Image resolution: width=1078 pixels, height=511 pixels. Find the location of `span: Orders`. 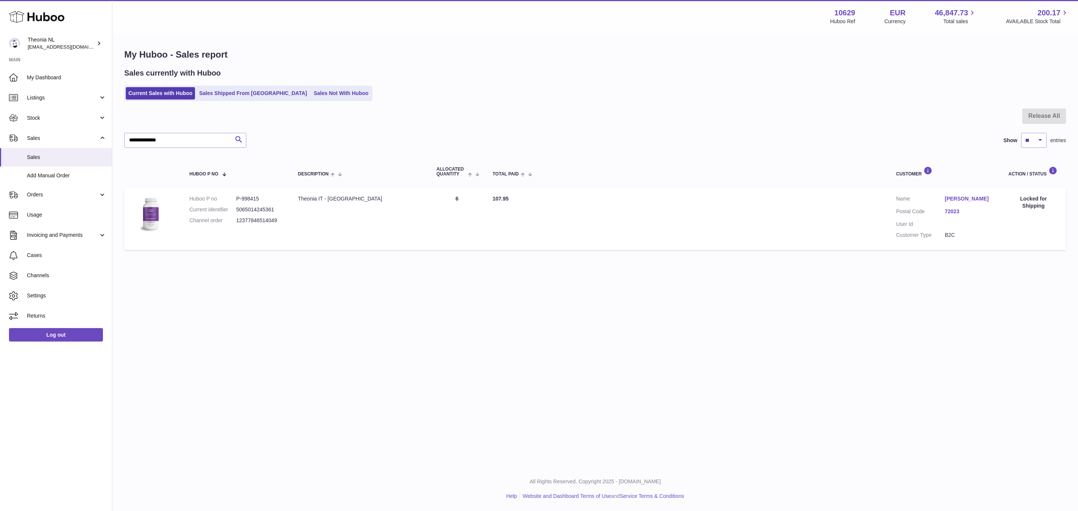

span: Orders is located at coordinates (63, 195).